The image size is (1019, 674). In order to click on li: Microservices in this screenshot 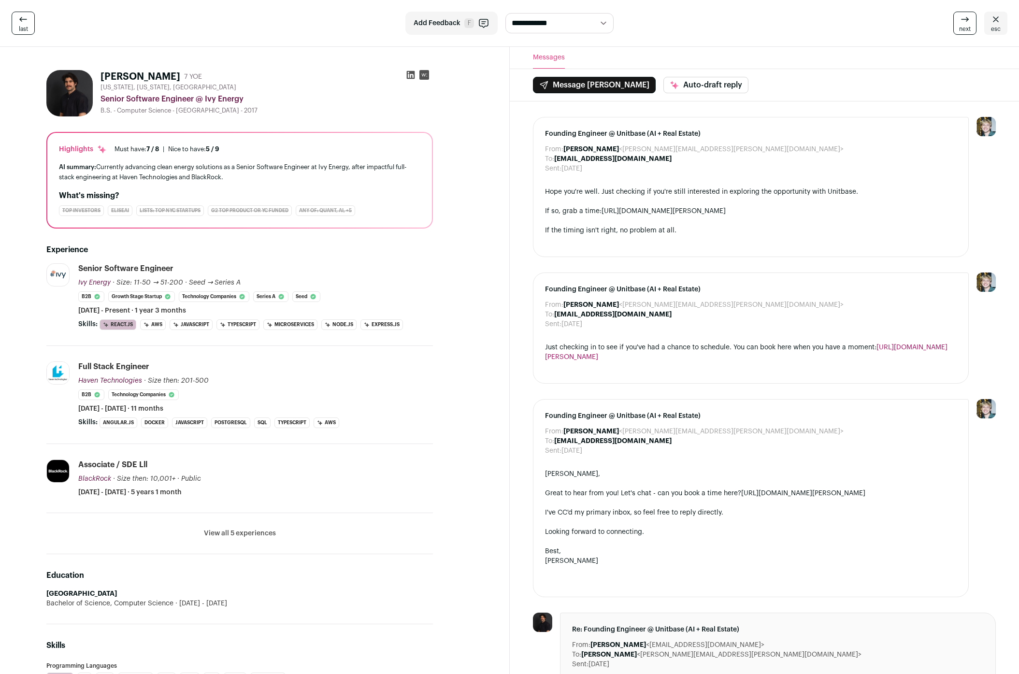, I will do `click(291, 325)`.